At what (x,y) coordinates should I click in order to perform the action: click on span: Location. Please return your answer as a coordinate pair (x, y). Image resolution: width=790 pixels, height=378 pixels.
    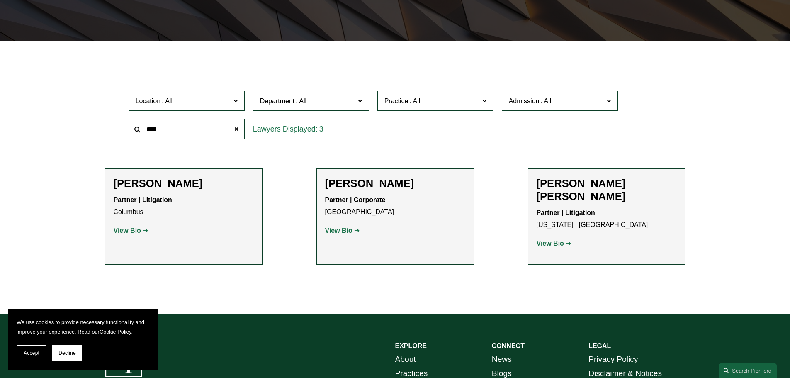
    Looking at the image, I should click on (148, 101).